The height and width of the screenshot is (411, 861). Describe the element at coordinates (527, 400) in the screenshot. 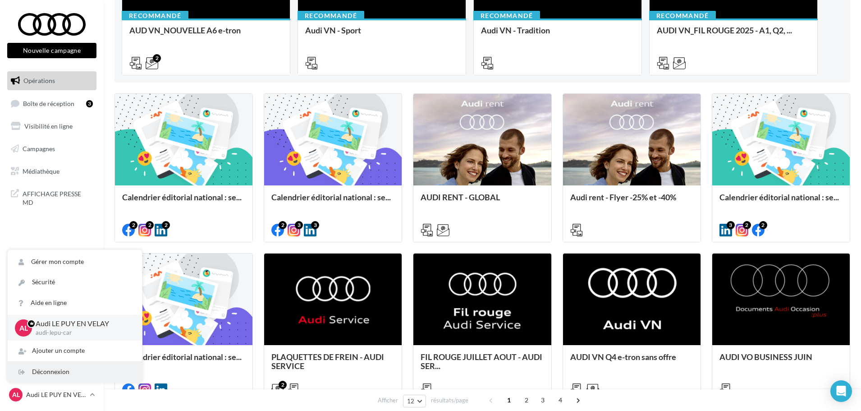

I see `span: 2` at that location.